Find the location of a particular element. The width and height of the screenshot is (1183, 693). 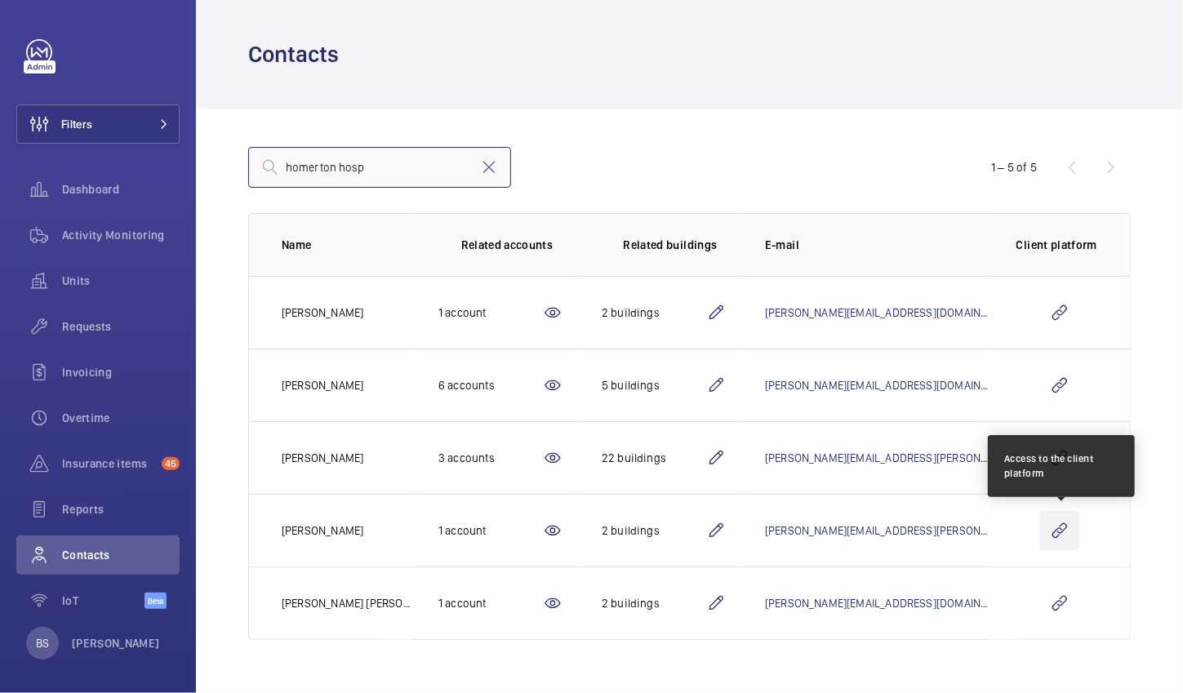

h1: Contacts is located at coordinates (298, 54).